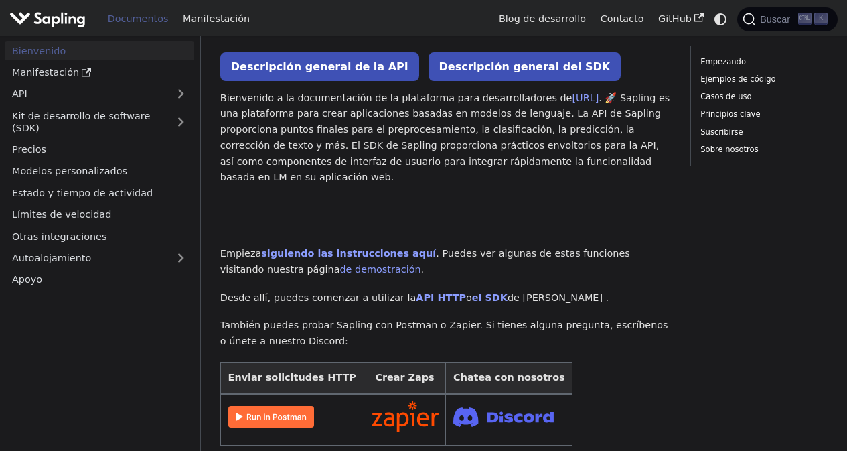 The image size is (847, 451). Describe the element at coordinates (380, 269) in the screenshot. I see `font: de demostración` at that location.